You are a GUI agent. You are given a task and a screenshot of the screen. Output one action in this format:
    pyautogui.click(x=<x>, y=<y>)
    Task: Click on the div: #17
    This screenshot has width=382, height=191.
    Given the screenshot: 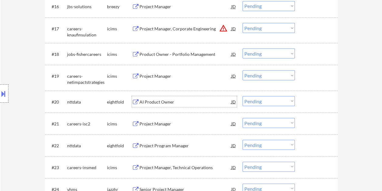 What is the action you would take?
    pyautogui.click(x=57, y=29)
    